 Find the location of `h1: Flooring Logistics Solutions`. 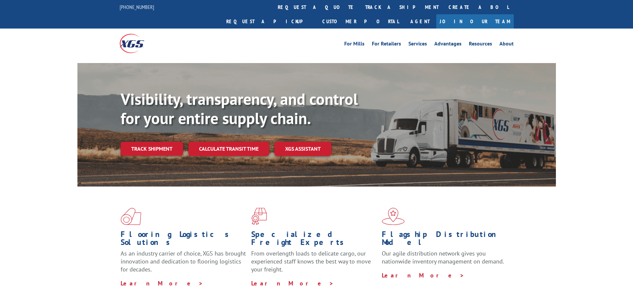

h1: Flooring Logistics Solutions is located at coordinates (183, 240).